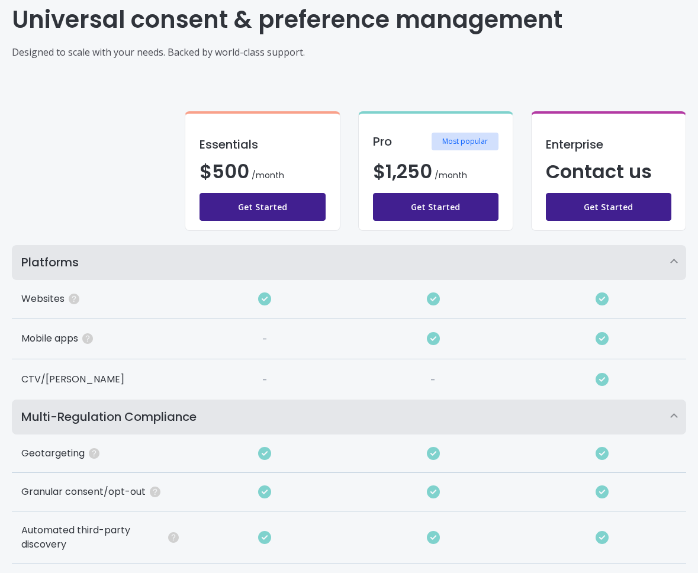 The height and width of the screenshot is (573, 698). I want to click on h1: Universal consent & preference management, so click(349, 20).